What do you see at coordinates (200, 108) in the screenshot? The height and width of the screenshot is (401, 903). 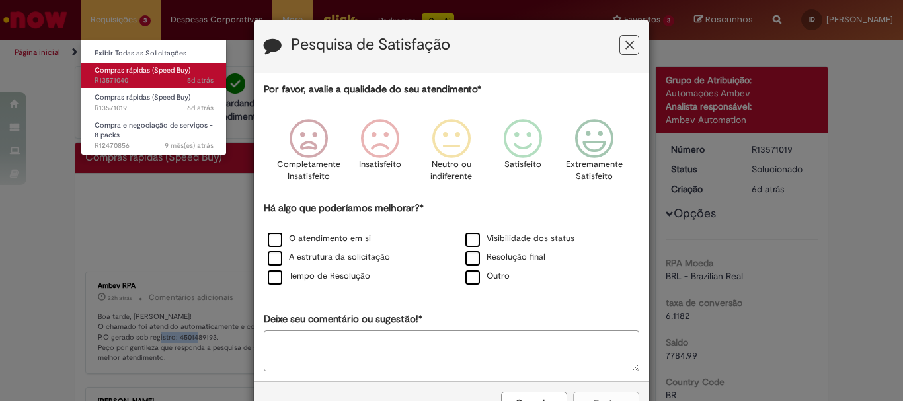 I see `span: 6d atrás` at bounding box center [200, 108].